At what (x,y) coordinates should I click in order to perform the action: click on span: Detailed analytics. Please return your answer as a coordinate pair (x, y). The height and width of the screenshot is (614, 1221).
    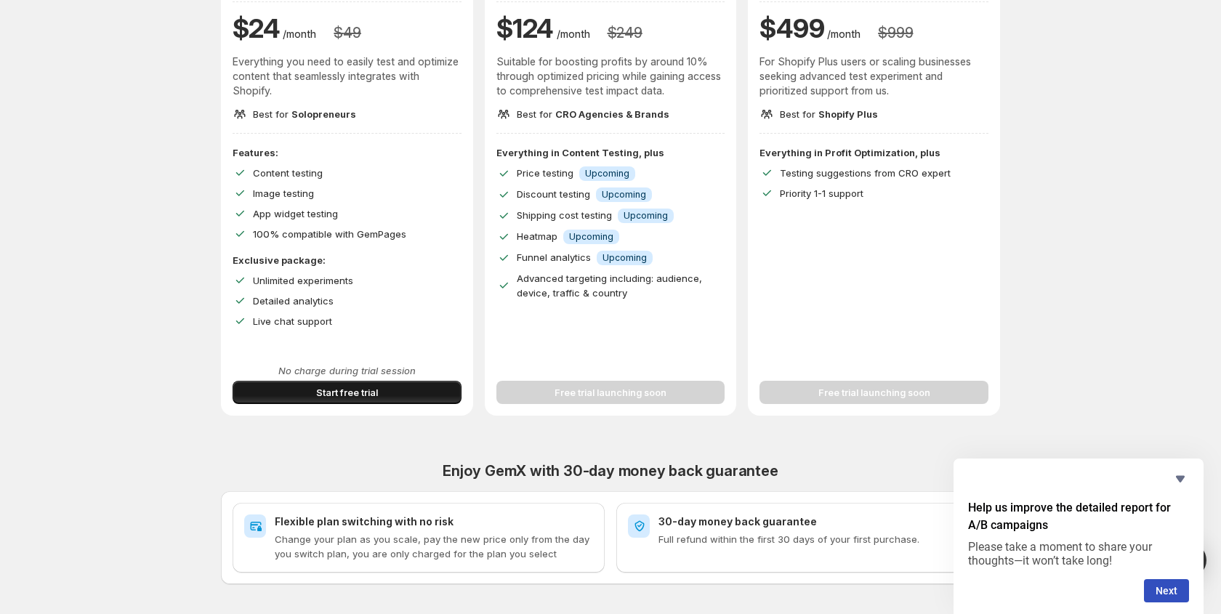
    Looking at the image, I should click on (293, 301).